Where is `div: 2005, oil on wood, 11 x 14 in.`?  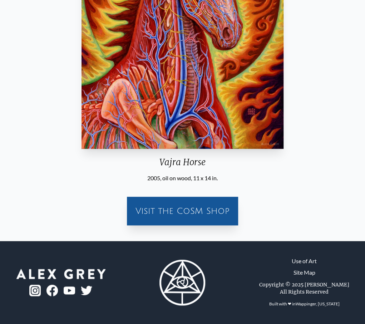 div: 2005, oil on wood, 11 x 14 in. is located at coordinates (182, 178).